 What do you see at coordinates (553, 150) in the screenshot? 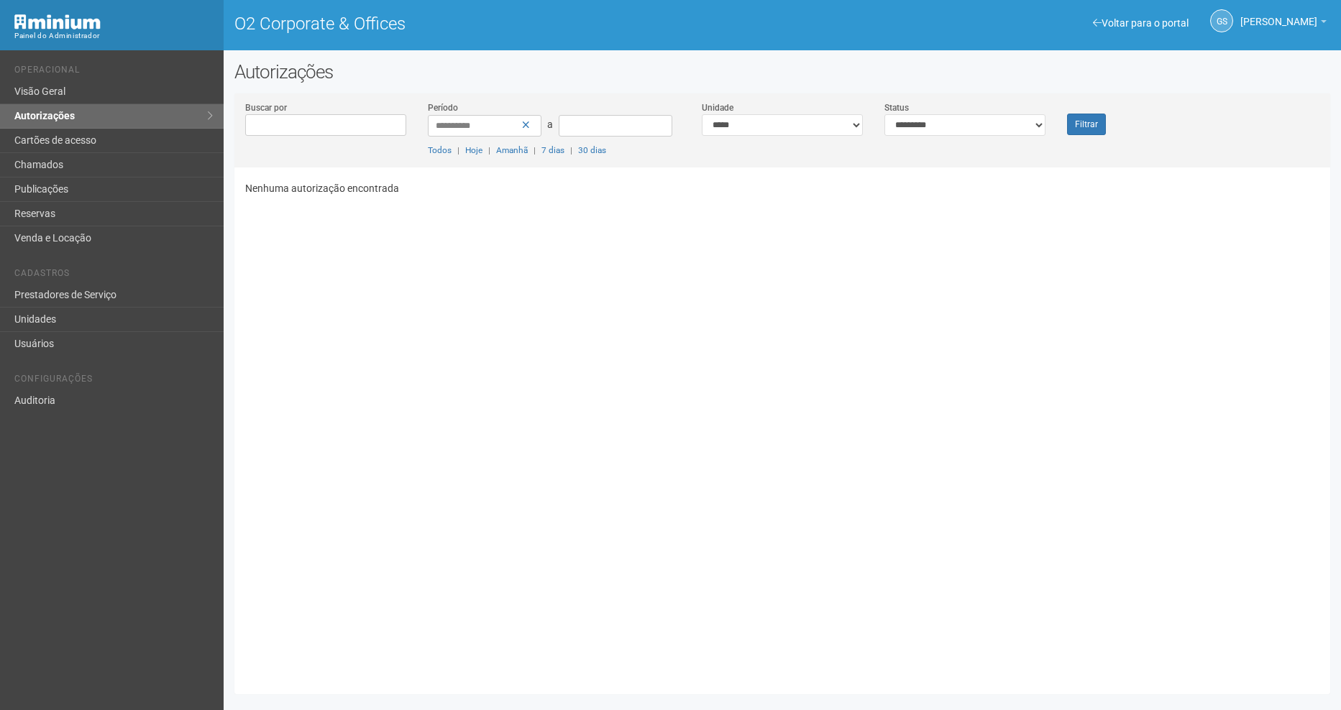
I see `a: 7 dias` at bounding box center [553, 150].